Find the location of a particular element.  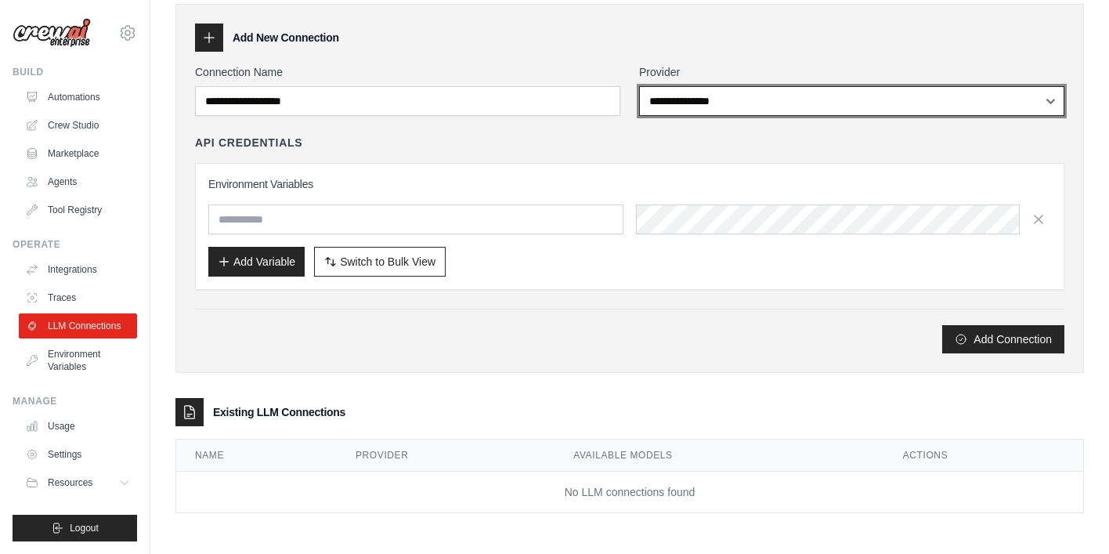

label: Provider is located at coordinates (851, 72).